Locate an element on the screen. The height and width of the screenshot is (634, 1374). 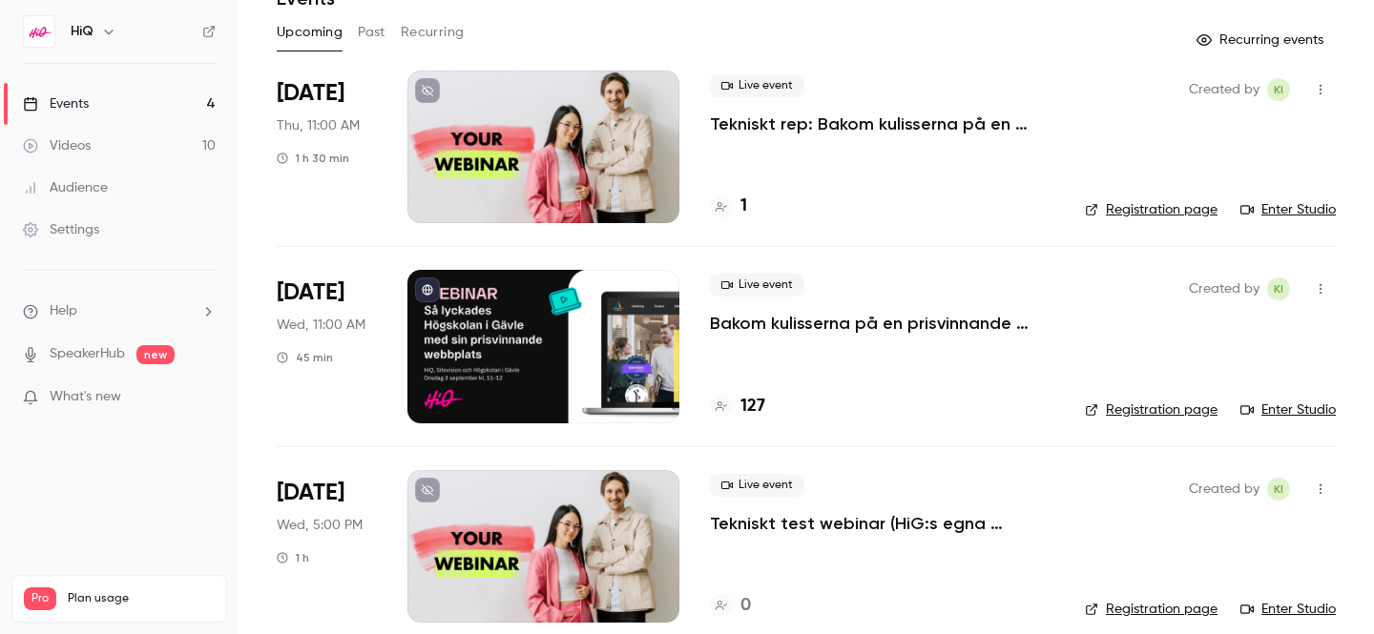
a: 127 is located at coordinates (737, 406).